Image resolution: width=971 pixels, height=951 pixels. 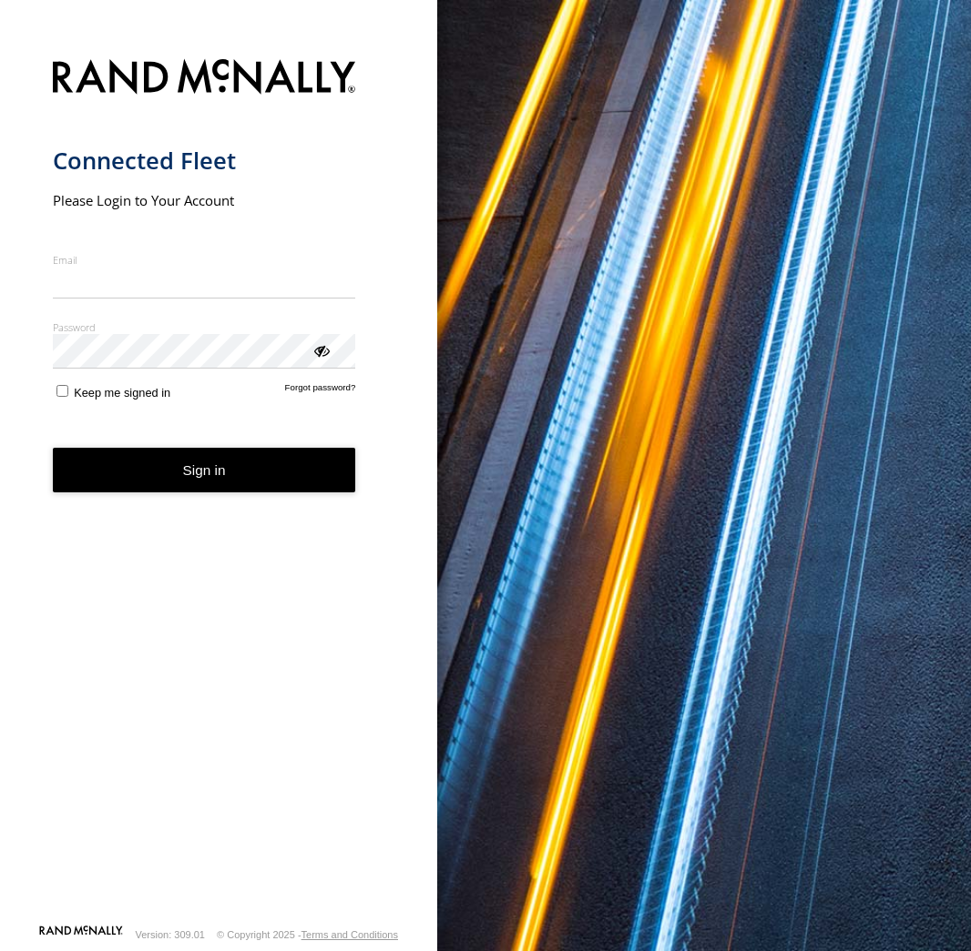 I want to click on a: Forgot password?, so click(x=320, y=391).